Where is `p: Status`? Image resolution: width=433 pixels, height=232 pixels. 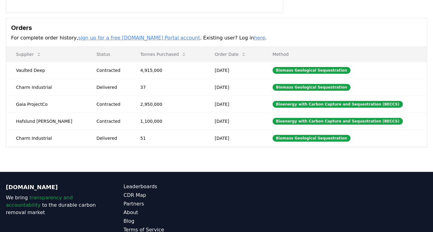
p: Status is located at coordinates (108, 54).